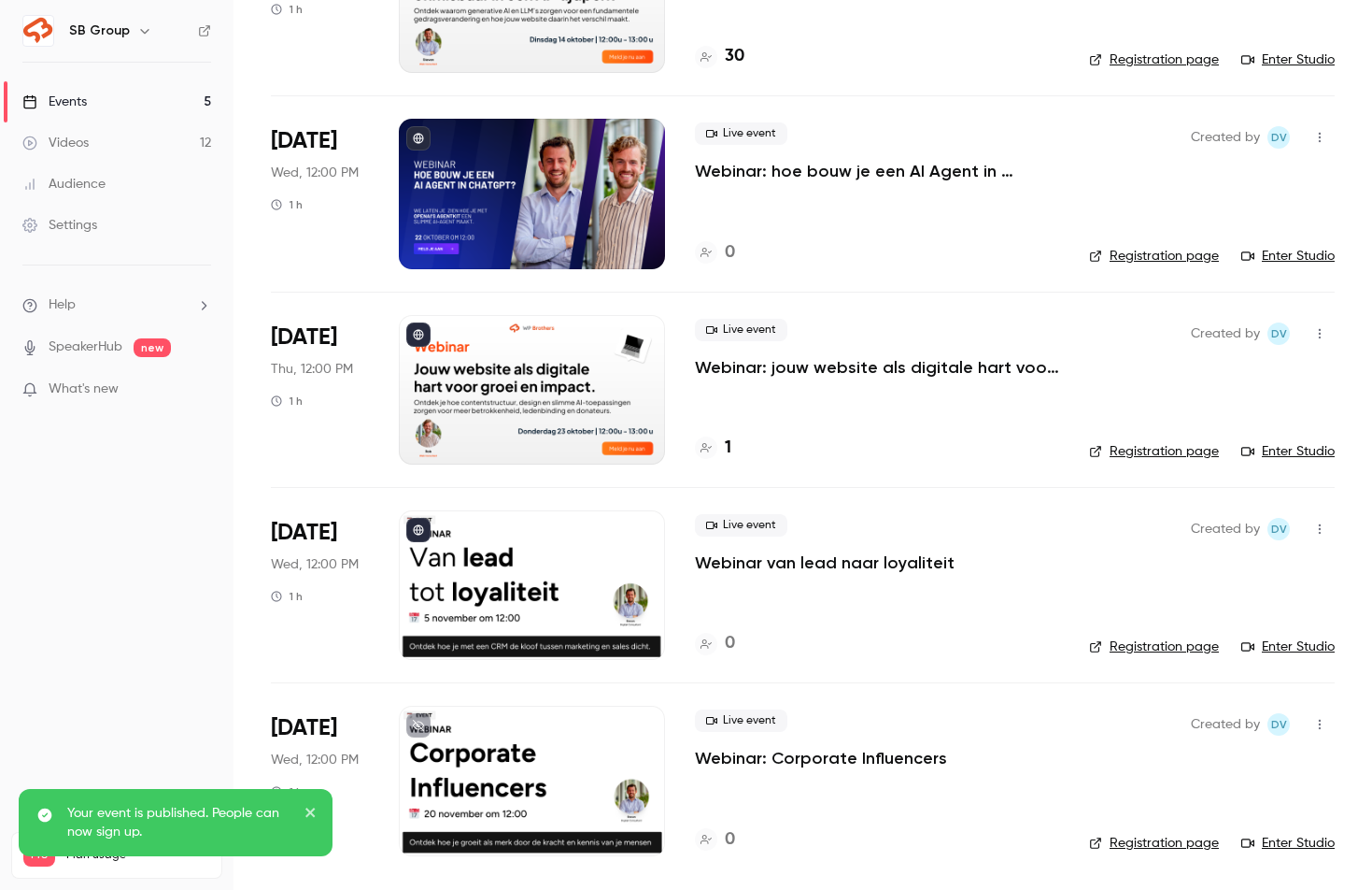  What do you see at coordinates (825, 562) in the screenshot?
I see `a: Webinar van lead naar loyaliteit` at bounding box center [825, 562].